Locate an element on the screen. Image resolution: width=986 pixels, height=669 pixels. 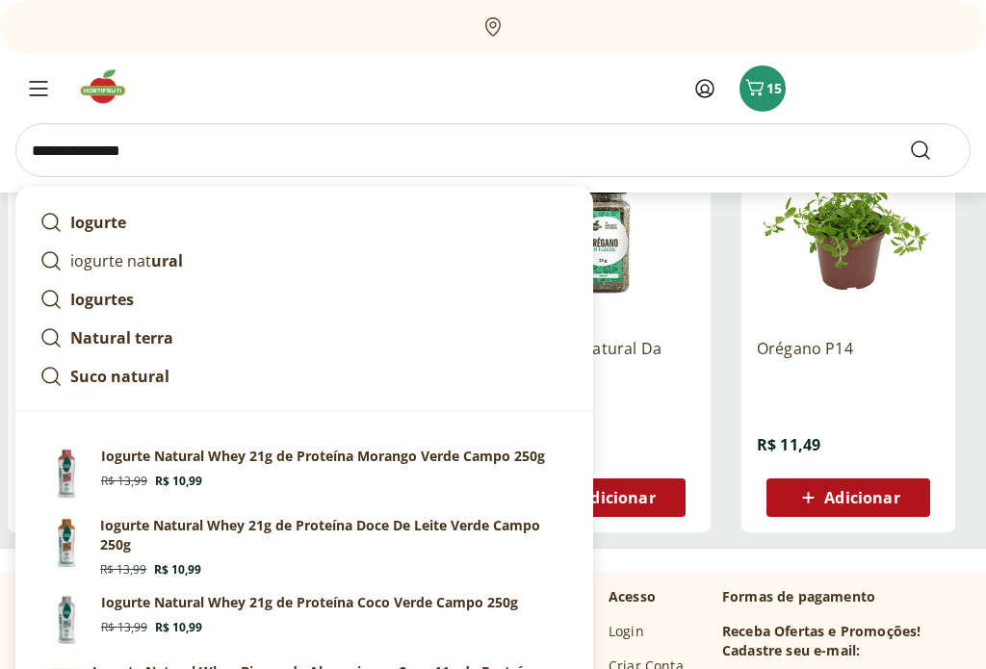
span: R$ 11,49 is located at coordinates (788, 445).